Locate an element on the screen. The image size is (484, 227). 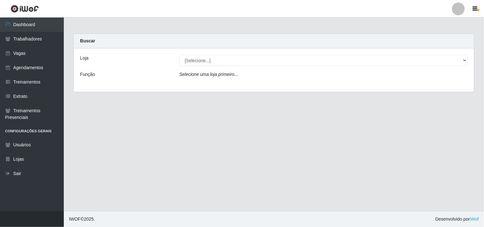
label: Função is located at coordinates (87, 74).